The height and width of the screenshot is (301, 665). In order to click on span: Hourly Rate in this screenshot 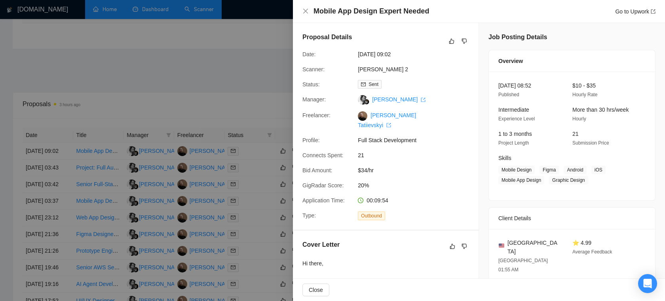, I will do `click(584, 95)`.